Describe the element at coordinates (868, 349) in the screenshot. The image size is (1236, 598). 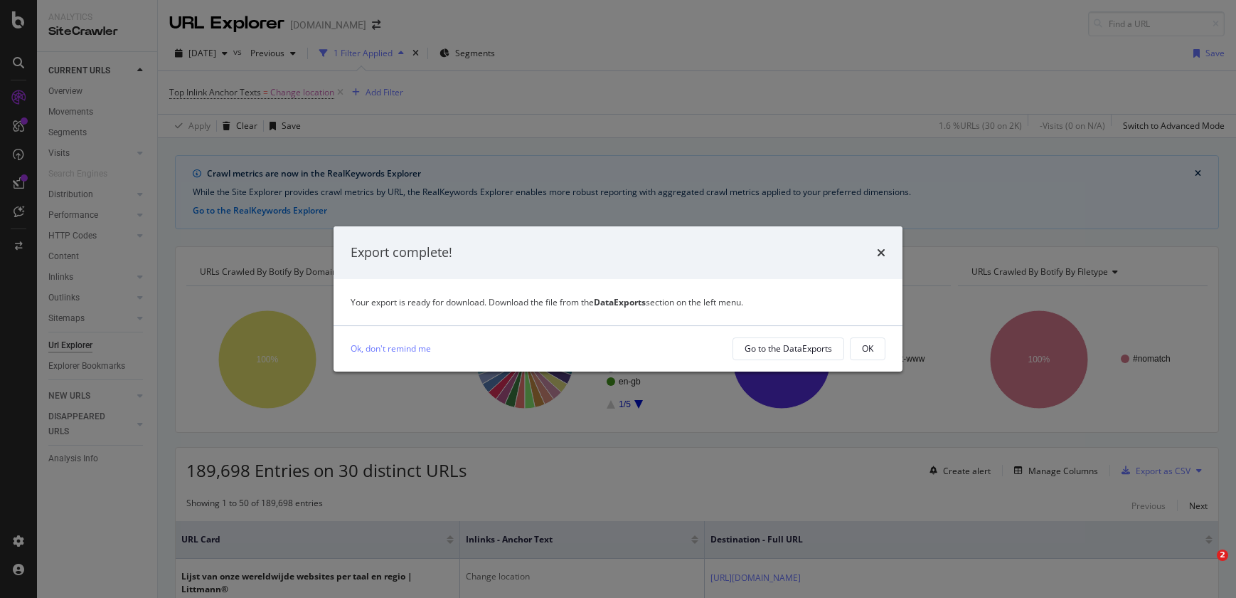
I see `button: OK` at that location.